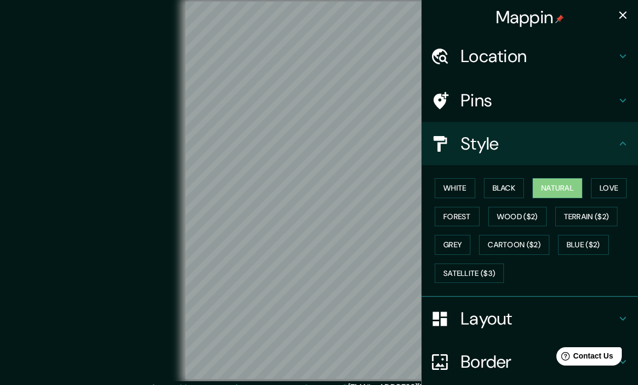 The width and height of the screenshot is (638, 385). What do you see at coordinates (457, 217) in the screenshot?
I see `button: Forest` at bounding box center [457, 217].